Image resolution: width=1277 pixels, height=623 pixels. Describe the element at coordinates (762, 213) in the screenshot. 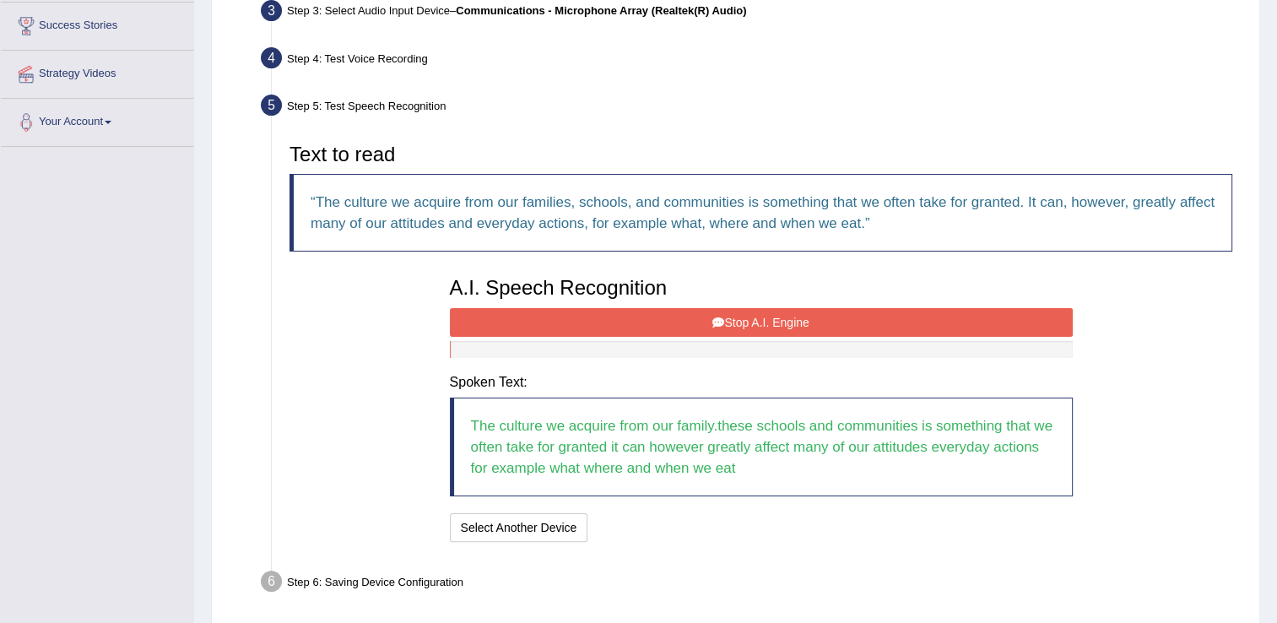

I see `q: The culture we acquire from our families, schools, and communities is something that we often tak...` at that location.